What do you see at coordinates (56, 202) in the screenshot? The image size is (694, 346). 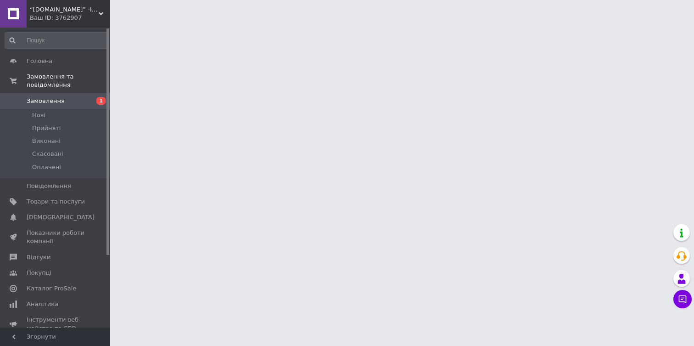 I see `span: Товари та послуги` at bounding box center [56, 202].